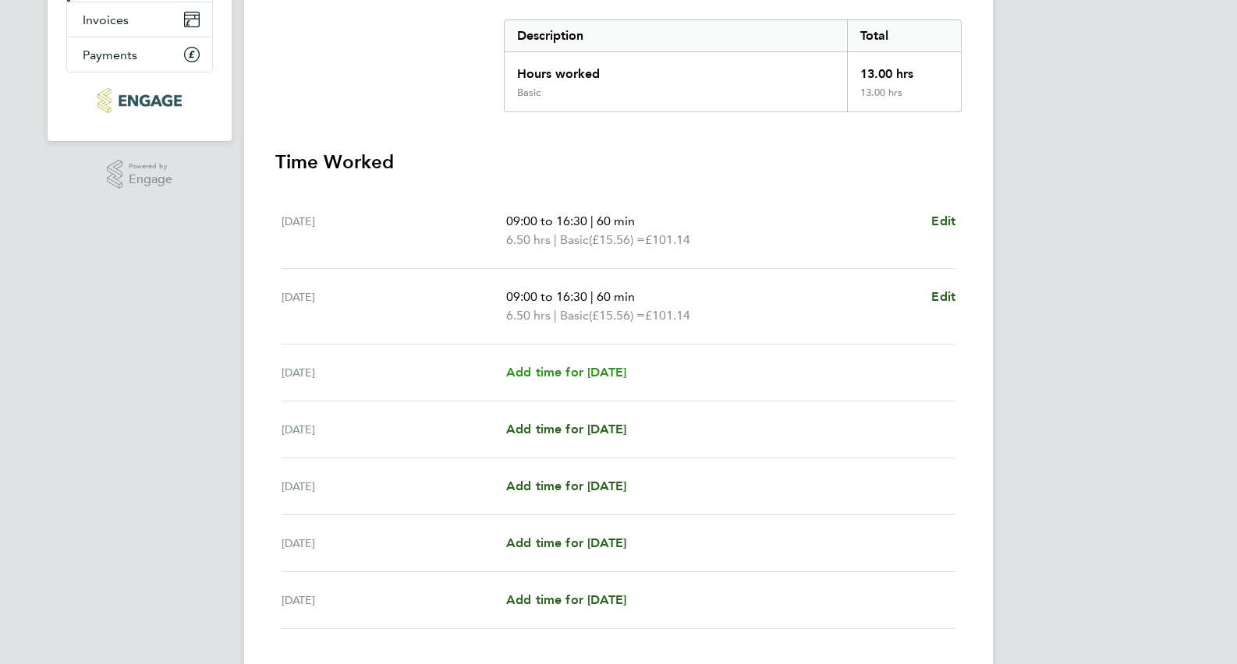 The height and width of the screenshot is (664, 1237). What do you see at coordinates (618, 162) in the screenshot?
I see `h3: Time Worked` at bounding box center [618, 162].